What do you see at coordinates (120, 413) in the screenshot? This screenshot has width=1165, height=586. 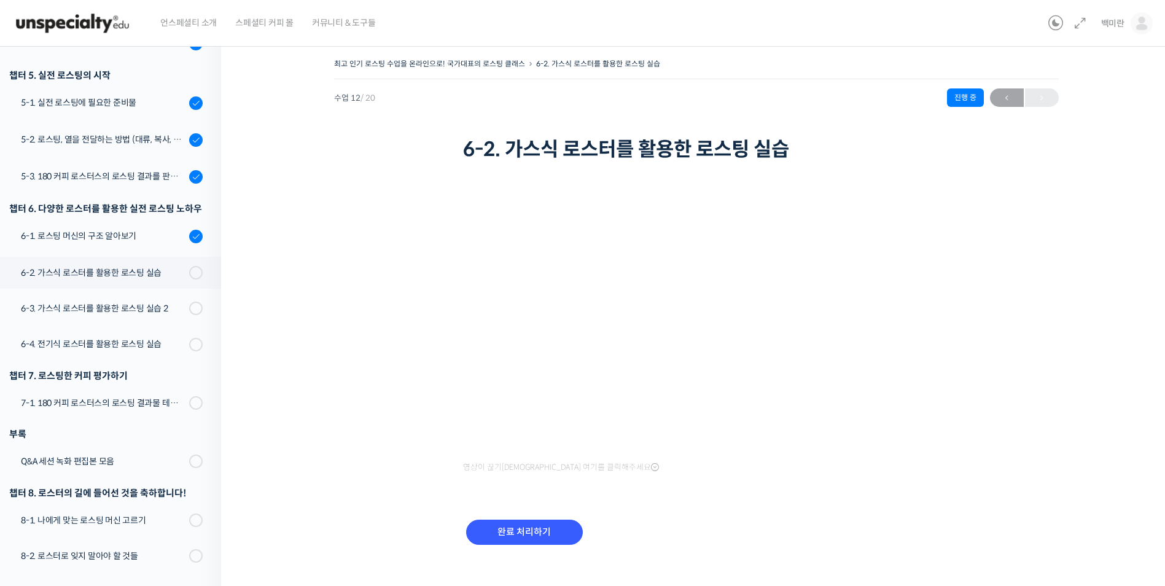 I see `span: 대화` at bounding box center [120, 413].